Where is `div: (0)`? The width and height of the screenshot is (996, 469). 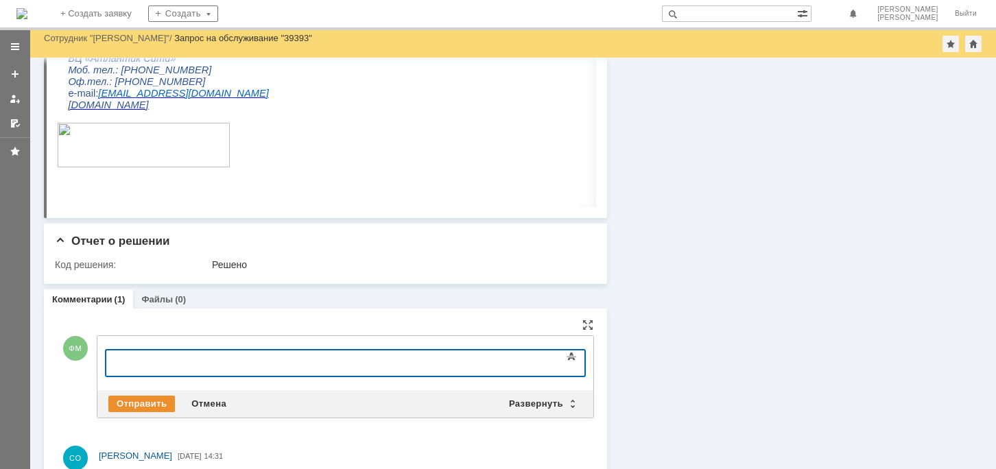 div: (0) is located at coordinates (180, 299).